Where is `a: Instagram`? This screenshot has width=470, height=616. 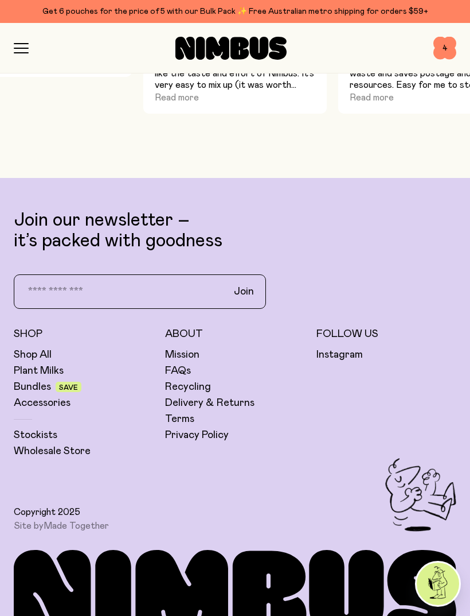 a: Instagram is located at coordinates (340, 355).